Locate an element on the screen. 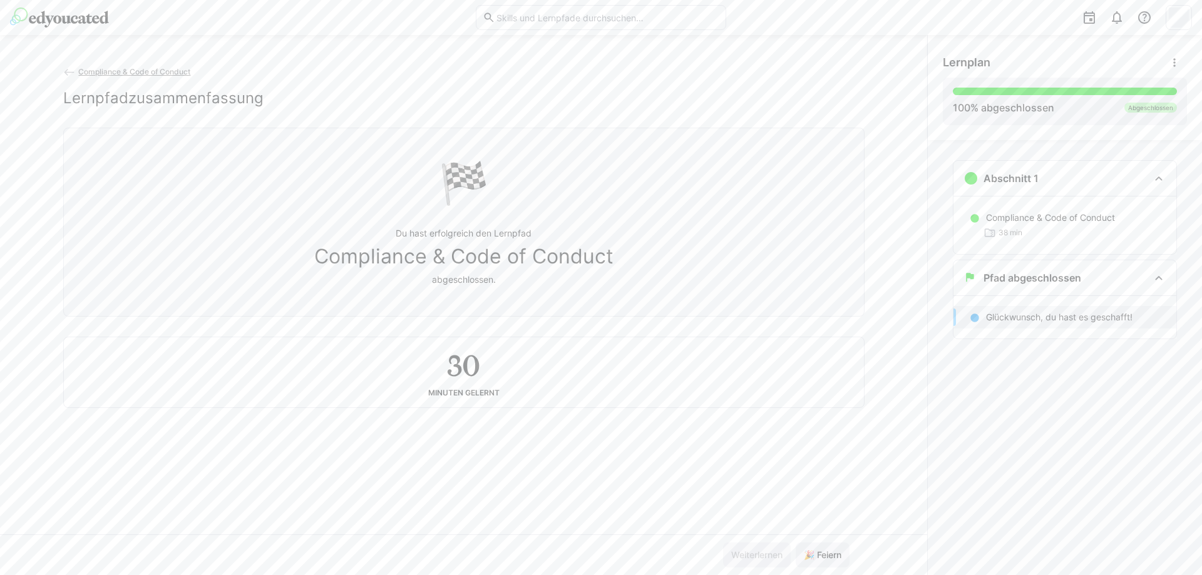  div: Minuten gelernt is located at coordinates (464, 393).